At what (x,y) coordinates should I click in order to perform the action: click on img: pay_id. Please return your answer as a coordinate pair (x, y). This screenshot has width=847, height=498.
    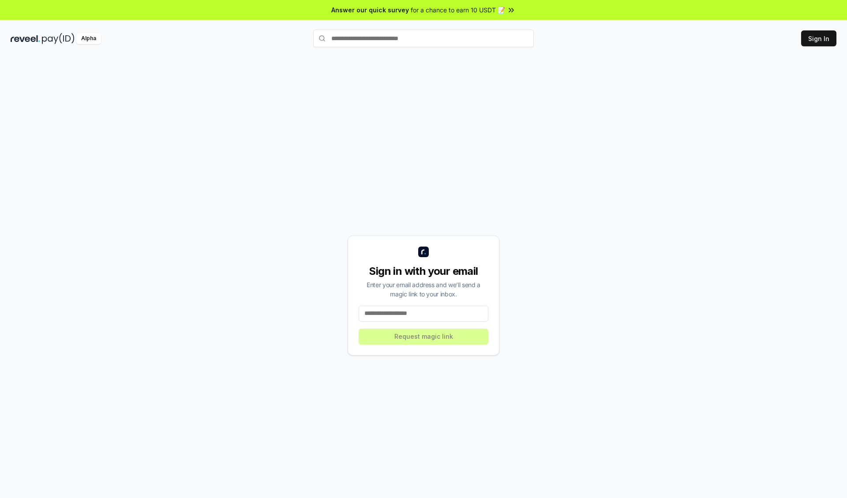
    Looking at the image, I should click on (58, 38).